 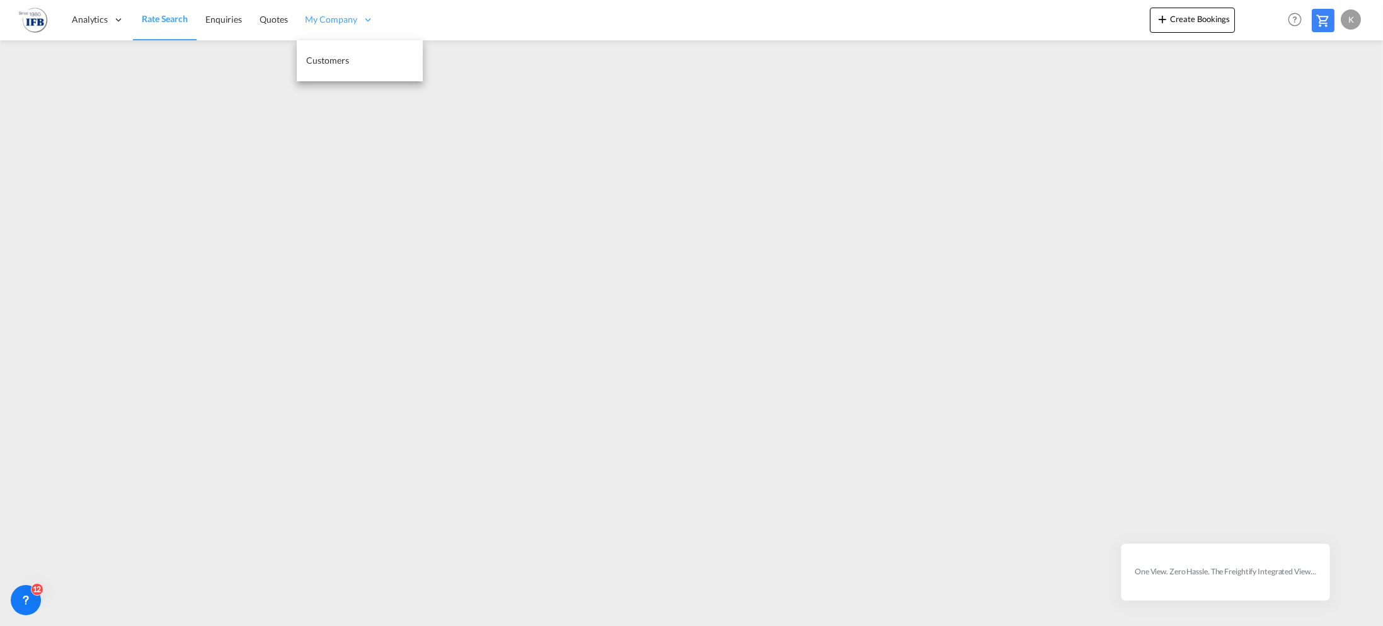 What do you see at coordinates (328, 60) in the screenshot?
I see `span: Customers` at bounding box center [328, 60].